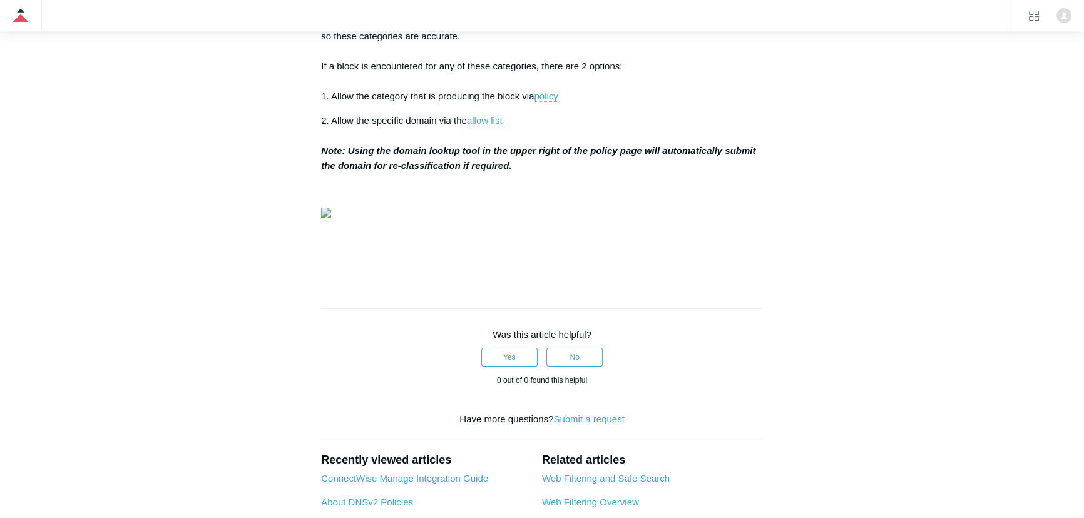  Describe the element at coordinates (542, 419) in the screenshot. I see `div: Have more questions?` at that location.